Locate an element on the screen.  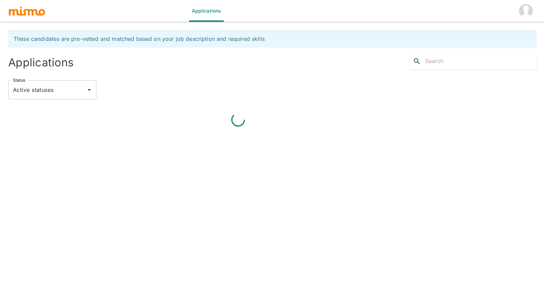
button: Open is located at coordinates (89, 90).